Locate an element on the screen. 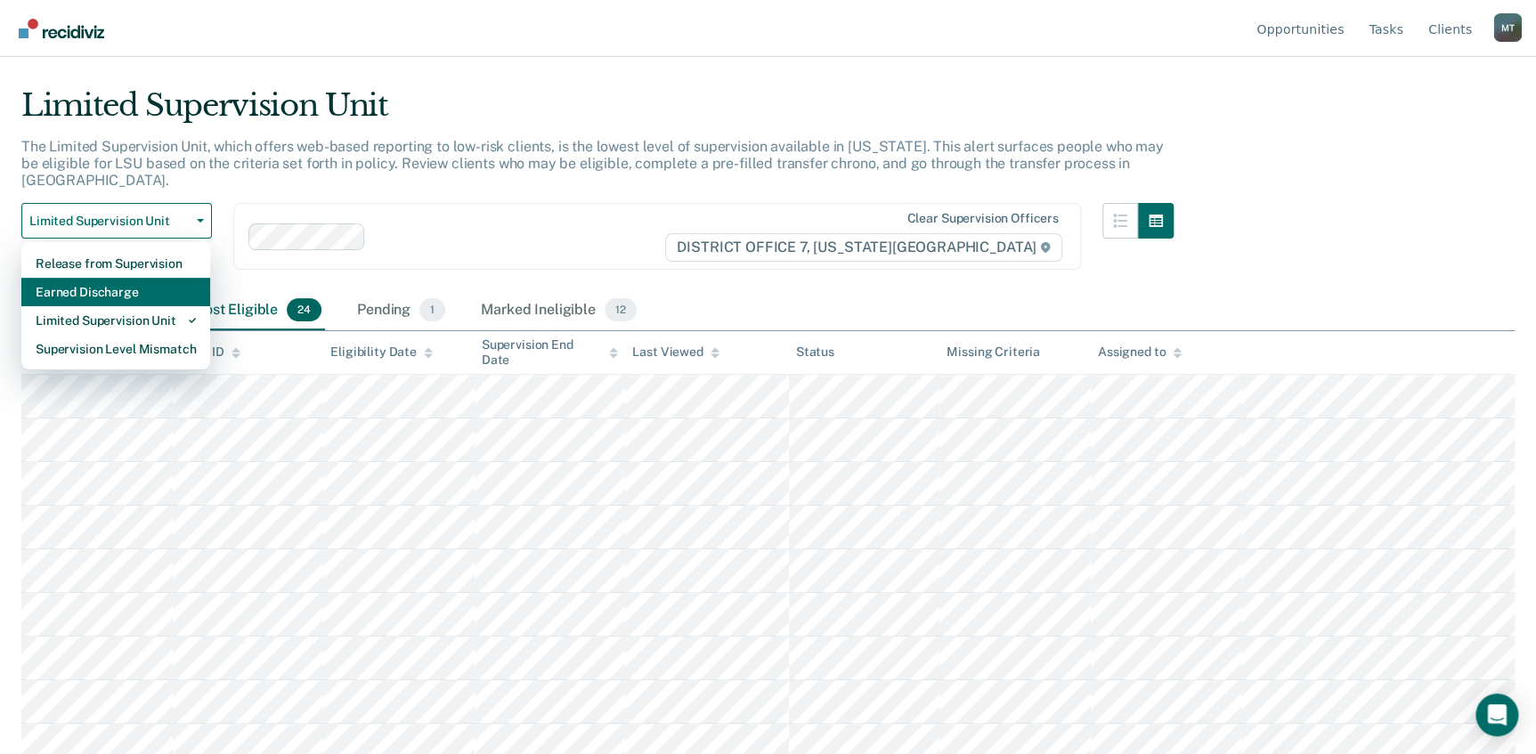 Image resolution: width=1536 pixels, height=754 pixels. div: Dropdown Menu is located at coordinates (116, 306).